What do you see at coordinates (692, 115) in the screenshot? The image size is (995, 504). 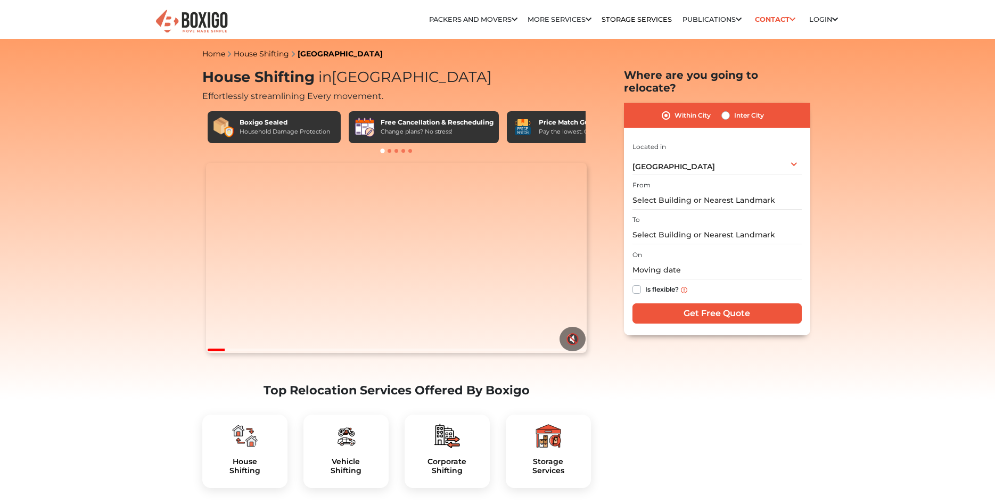 I see `label: Within City` at bounding box center [692, 115].